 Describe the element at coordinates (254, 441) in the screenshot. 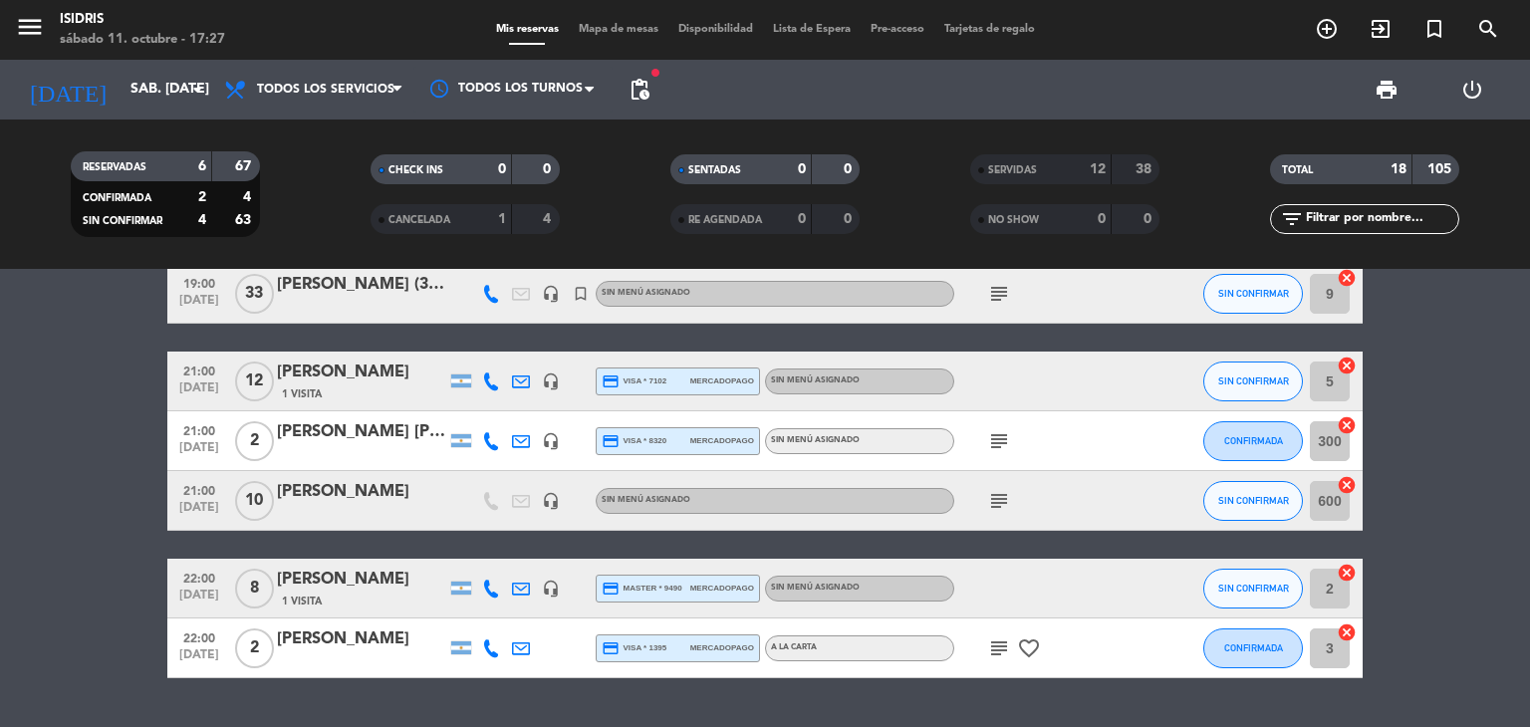

I see `span: 2` at that location.